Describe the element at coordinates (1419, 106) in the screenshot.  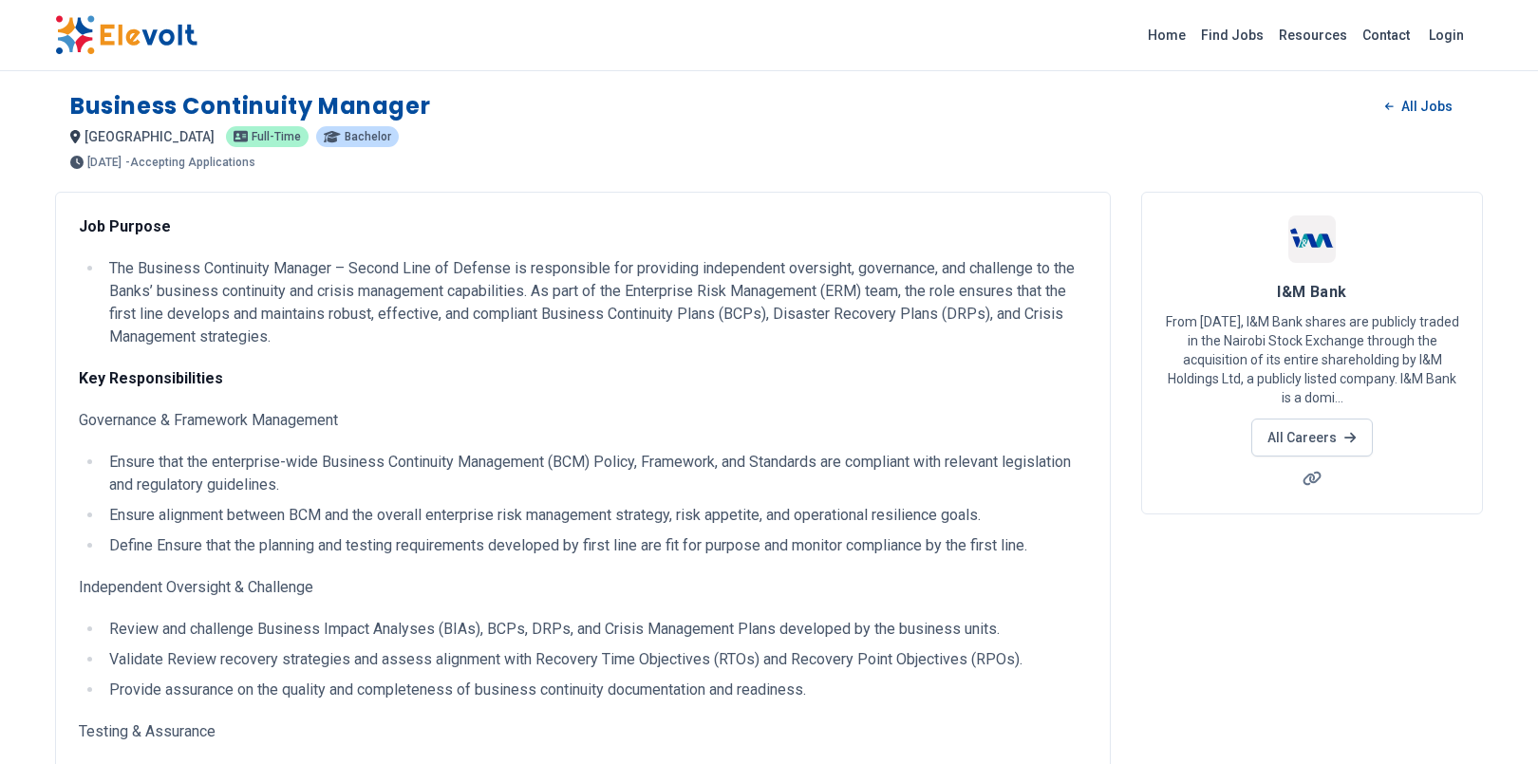
I see `a: All Jobs` at that location.